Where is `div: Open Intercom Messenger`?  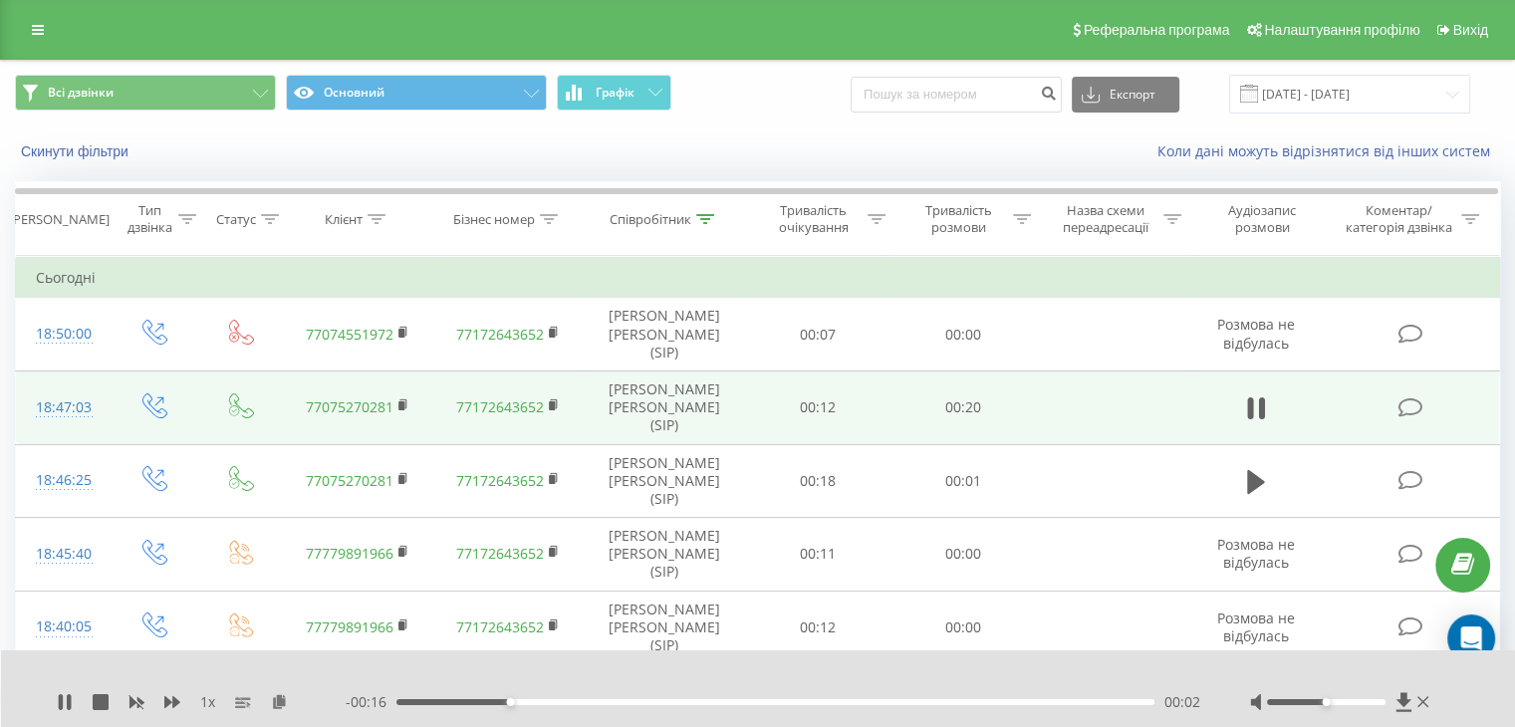 div: Open Intercom Messenger is located at coordinates (1471, 638).